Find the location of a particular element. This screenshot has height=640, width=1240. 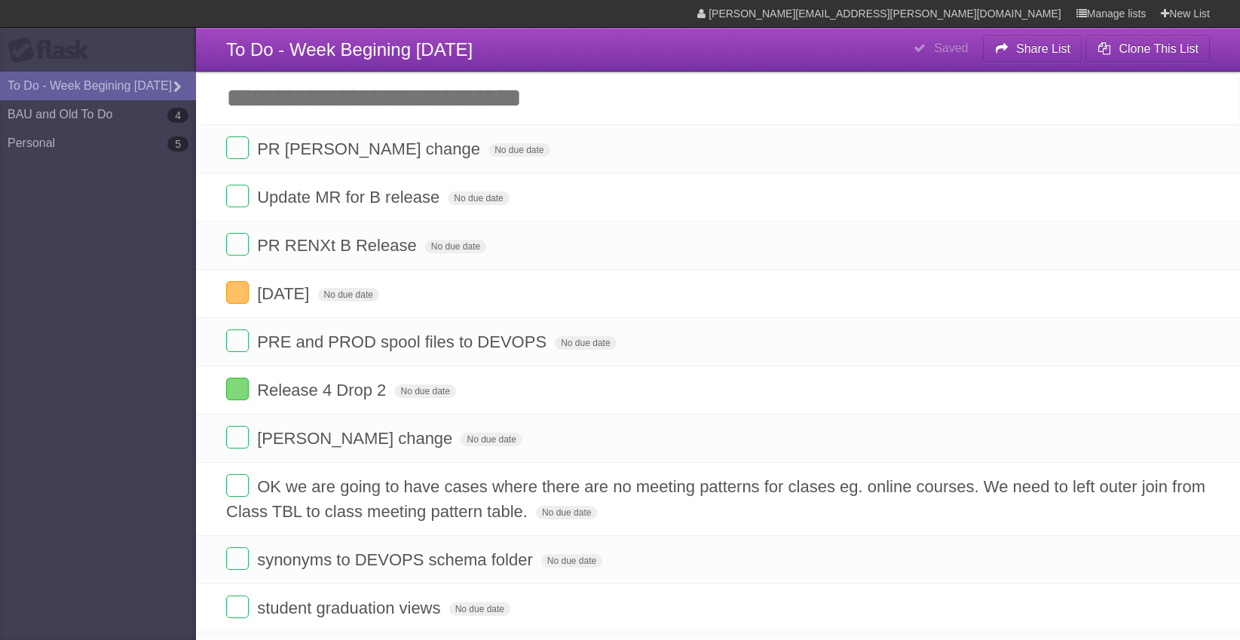

b: Share List is located at coordinates (1043, 48).